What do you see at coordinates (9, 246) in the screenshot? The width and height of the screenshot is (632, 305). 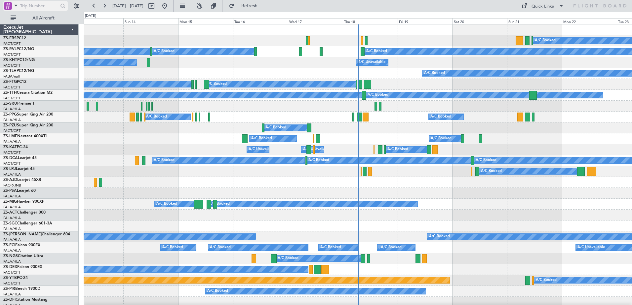 I see `span: ZS-FCI` at bounding box center [9, 246].